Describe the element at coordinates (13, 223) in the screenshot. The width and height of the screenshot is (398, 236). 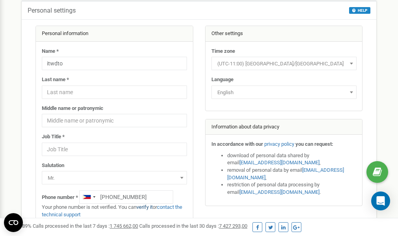
I see `button: Open CMP widget` at that location.